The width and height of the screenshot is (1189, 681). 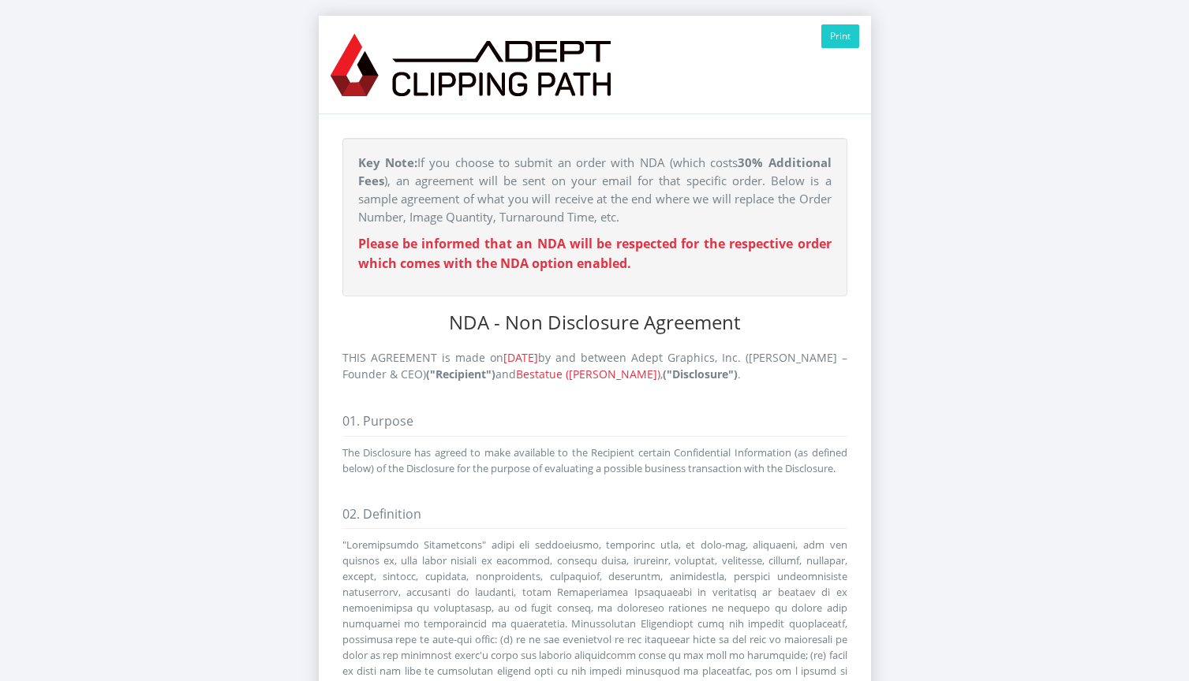 What do you see at coordinates (595, 461) in the screenshot?
I see `p: The Disclosure has agreed to make available to the Recipient certain Confidential Information (as...` at bounding box center [595, 461].